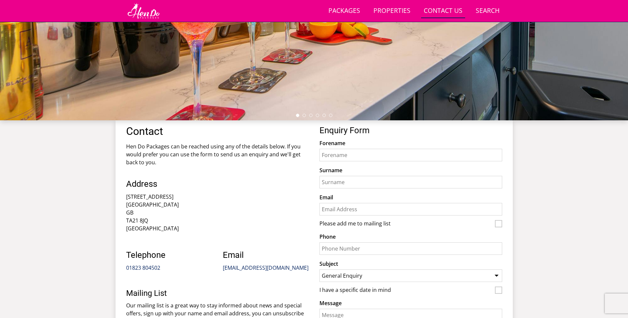 The image size is (628, 318). Describe the element at coordinates (411, 182) in the screenshot. I see `input: Surname` at that location.